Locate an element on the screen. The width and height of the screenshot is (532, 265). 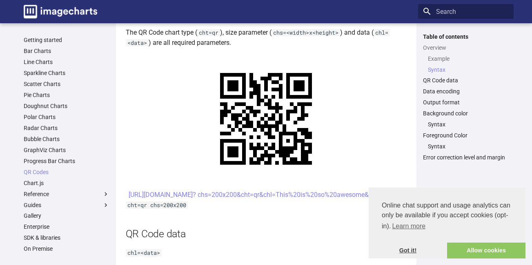
a: QR Code data is located at coordinates (466, 80).